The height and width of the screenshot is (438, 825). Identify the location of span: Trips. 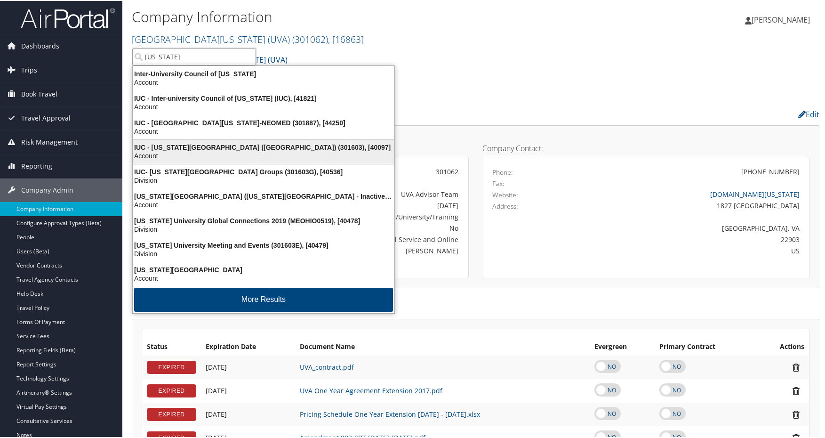
(29, 69).